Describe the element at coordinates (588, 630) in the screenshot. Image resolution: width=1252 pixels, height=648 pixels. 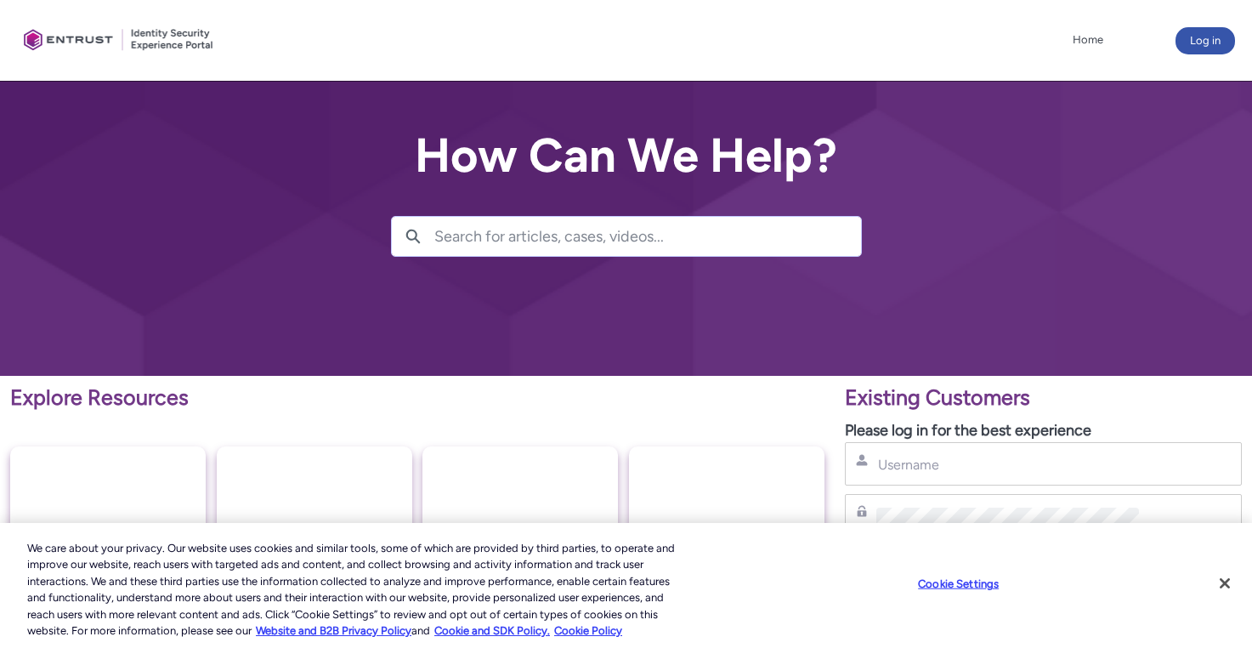
I see `a: Cookie Policy` at that location.